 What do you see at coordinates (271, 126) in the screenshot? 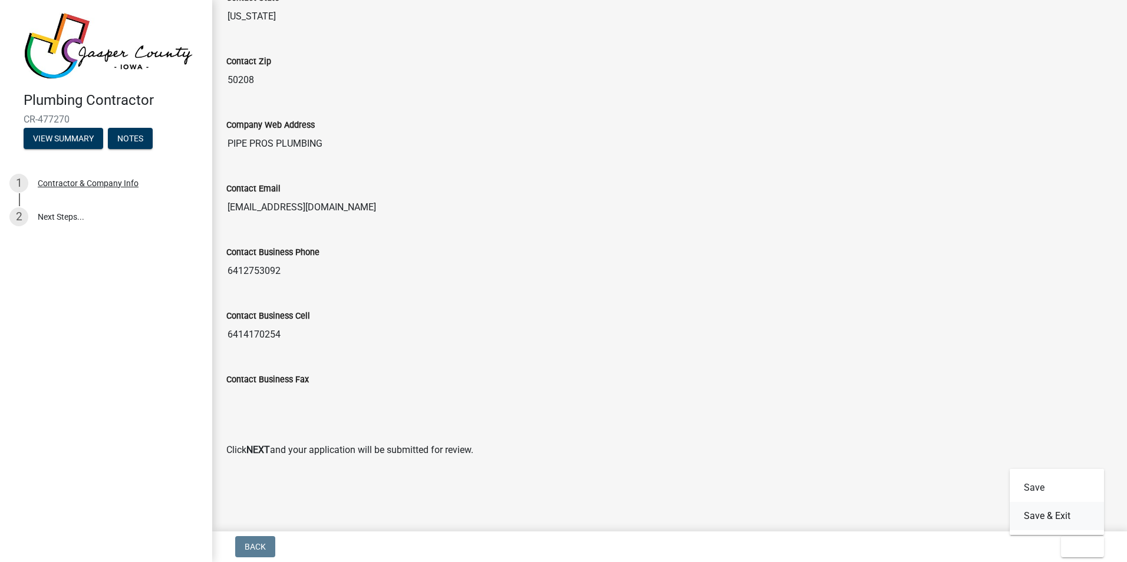
I see `label: Company Web Address` at bounding box center [271, 126].